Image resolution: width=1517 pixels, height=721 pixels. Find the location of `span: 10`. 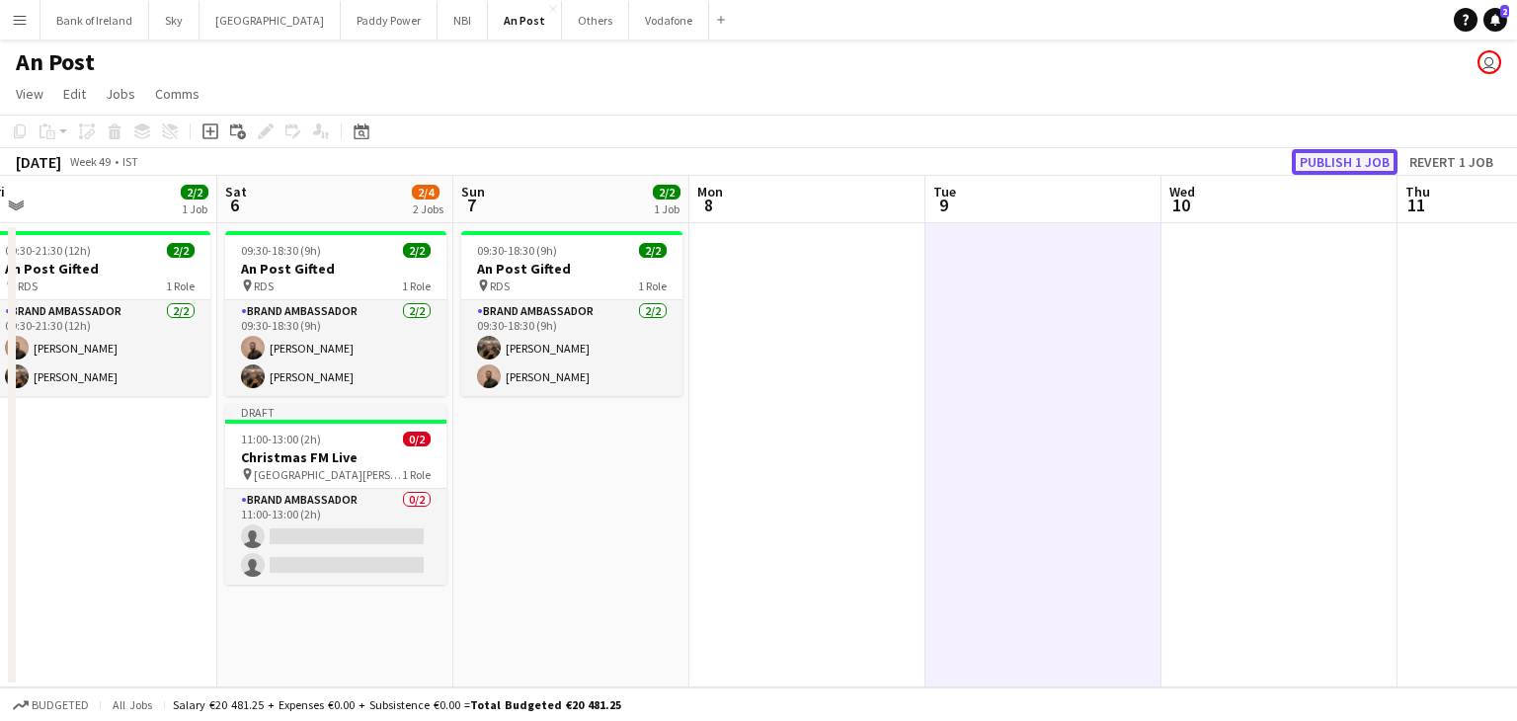

span: 10 is located at coordinates (1180, 204).